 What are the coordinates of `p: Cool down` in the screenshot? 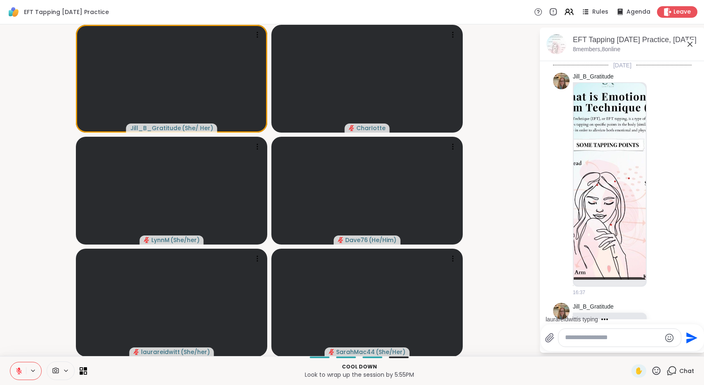 It's located at (359, 366).